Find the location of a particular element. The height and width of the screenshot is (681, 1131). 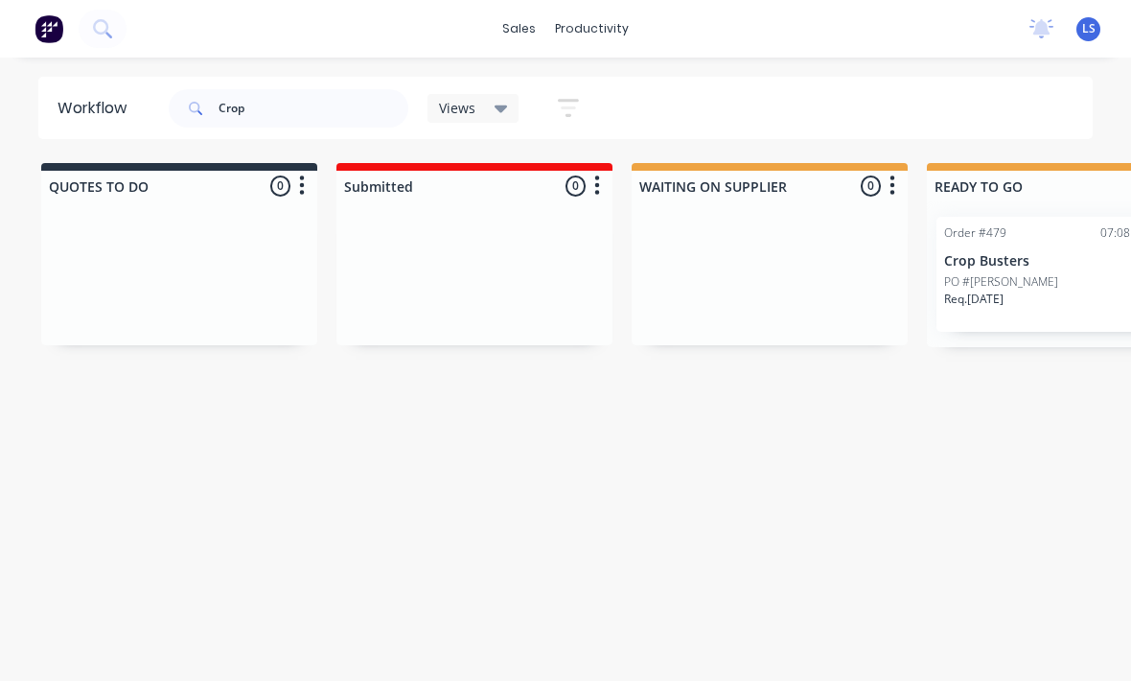

div: productivity is located at coordinates (591, 29).